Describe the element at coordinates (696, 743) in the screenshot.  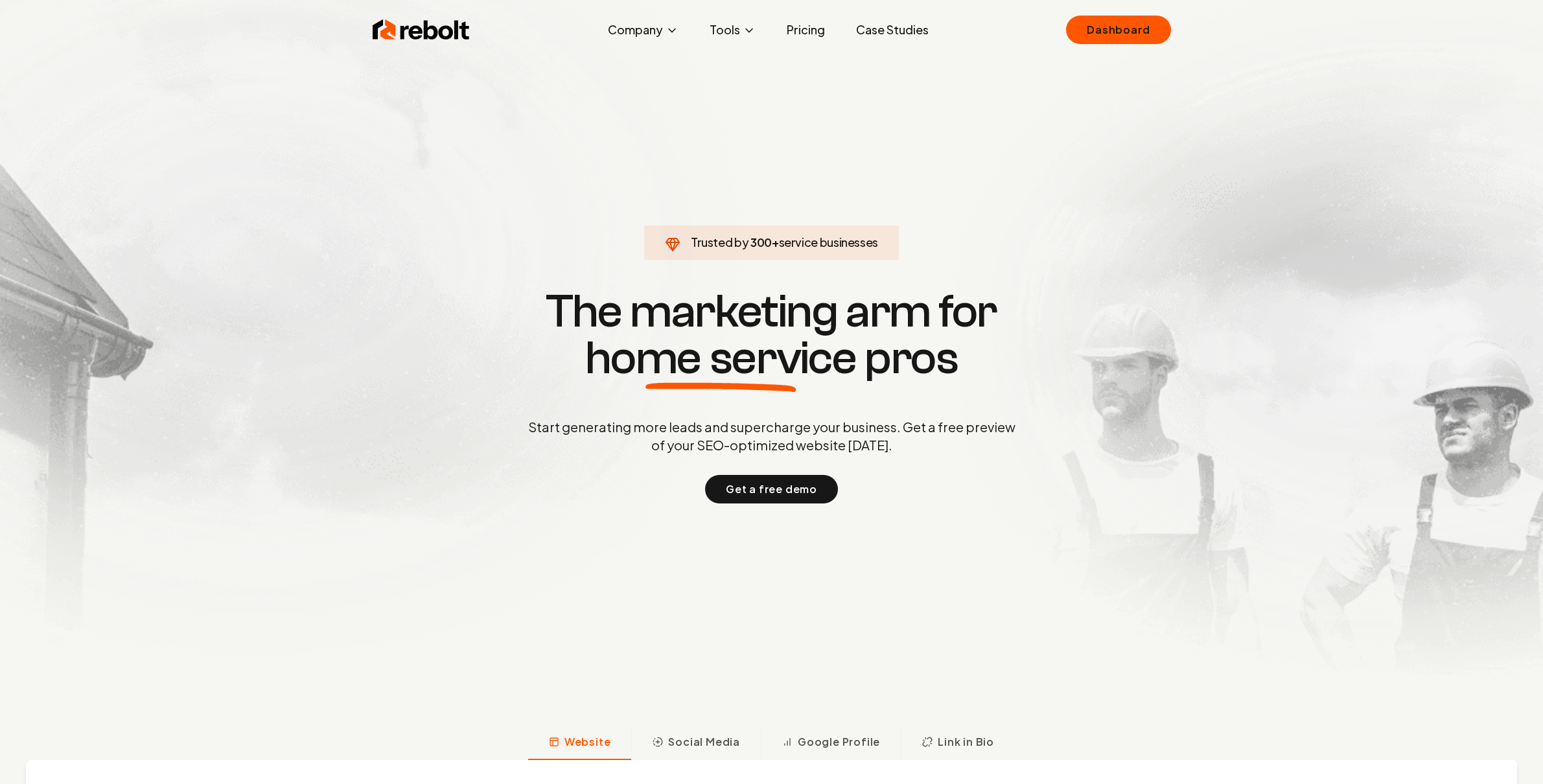
I see `button: Social Media` at that location.